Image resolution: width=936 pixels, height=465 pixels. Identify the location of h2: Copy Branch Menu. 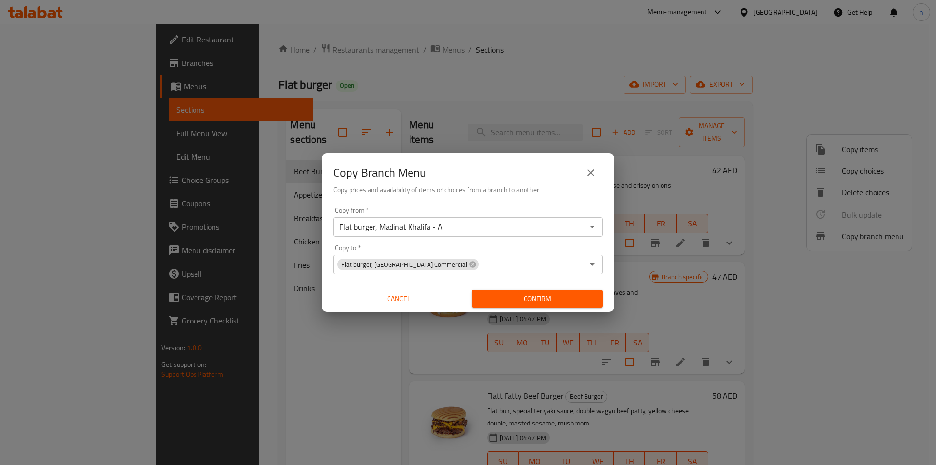
(380, 173).